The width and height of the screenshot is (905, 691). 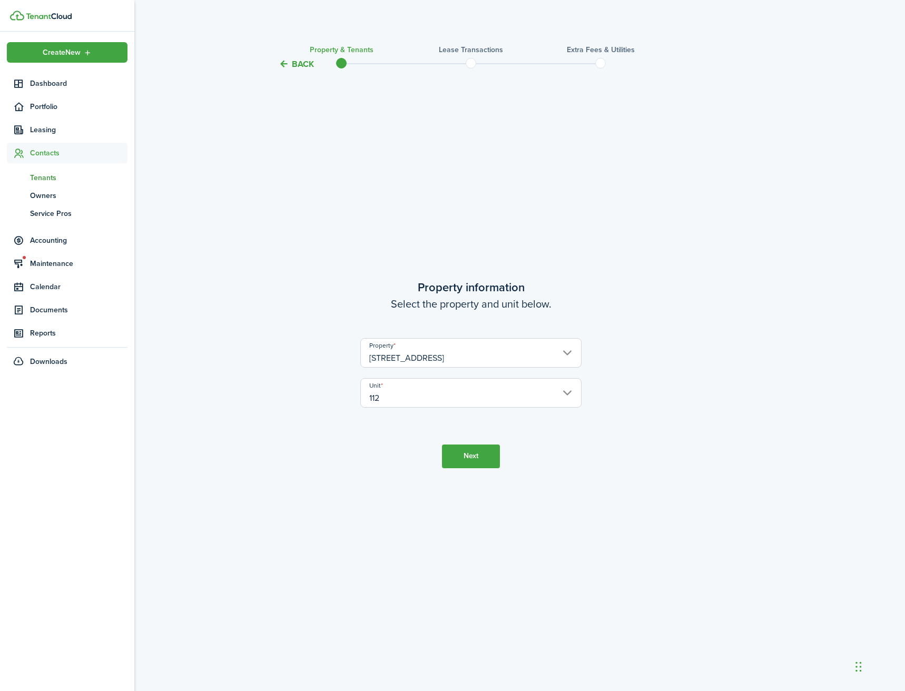 What do you see at coordinates (471, 287) in the screenshot?
I see `wizard-step-header-title: Property information` at bounding box center [471, 287].